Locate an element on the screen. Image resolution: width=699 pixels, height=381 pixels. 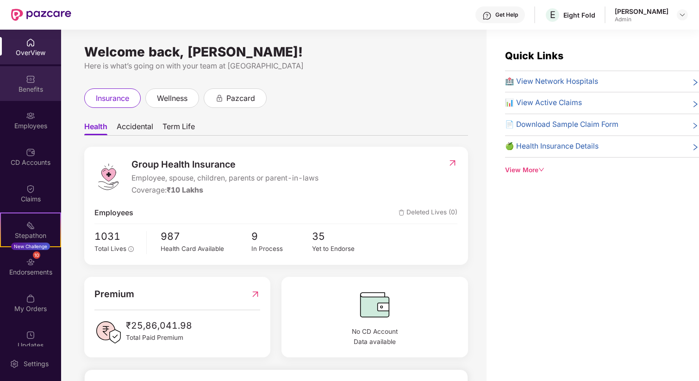
span: Health is located at coordinates (96, 128).